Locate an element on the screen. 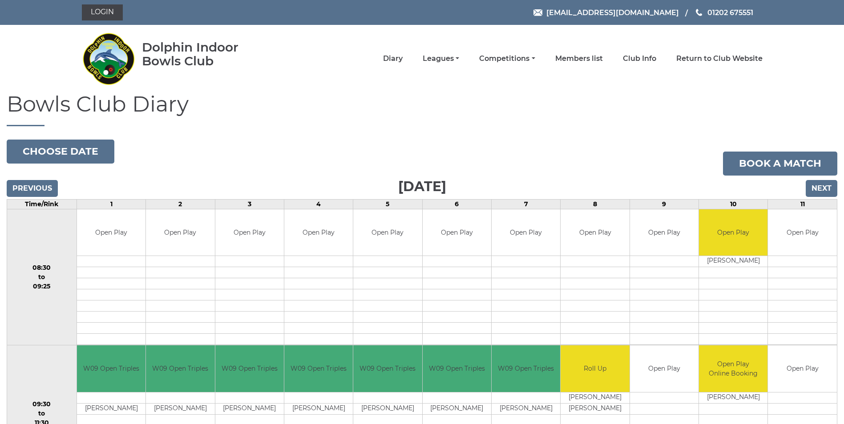 The height and width of the screenshot is (424, 844). td: Time/Rink is located at coordinates (42, 204).